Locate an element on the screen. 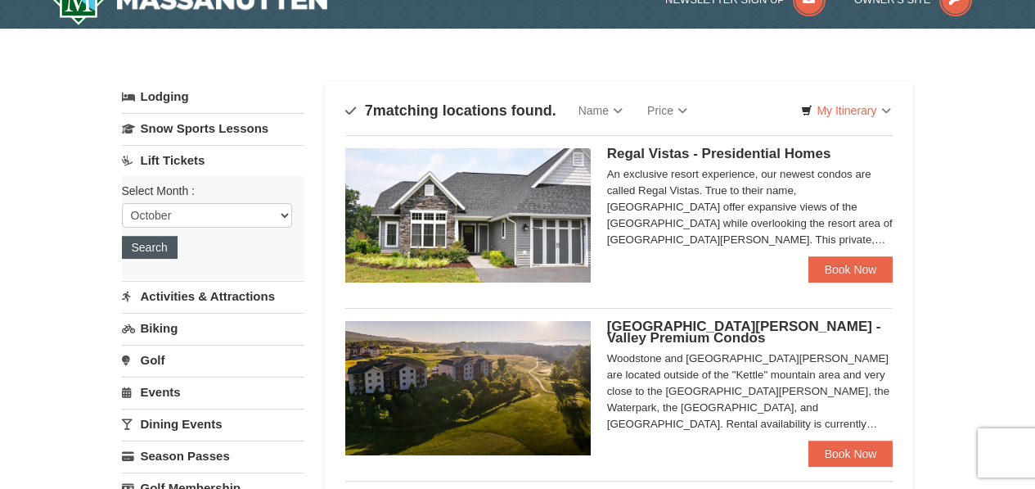  img: 19219041-4-ec11c166.jpg is located at coordinates (468, 388).